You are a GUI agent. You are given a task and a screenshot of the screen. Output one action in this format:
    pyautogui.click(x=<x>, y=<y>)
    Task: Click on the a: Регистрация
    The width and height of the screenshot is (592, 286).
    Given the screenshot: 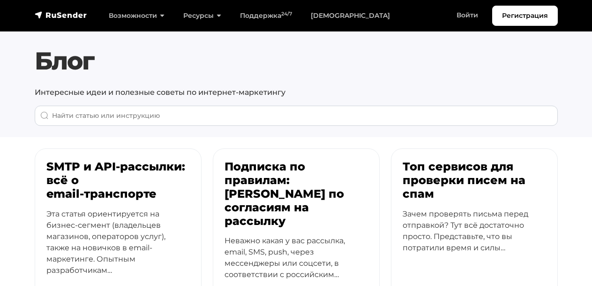 What is the action you would take?
    pyautogui.click(x=525, y=15)
    